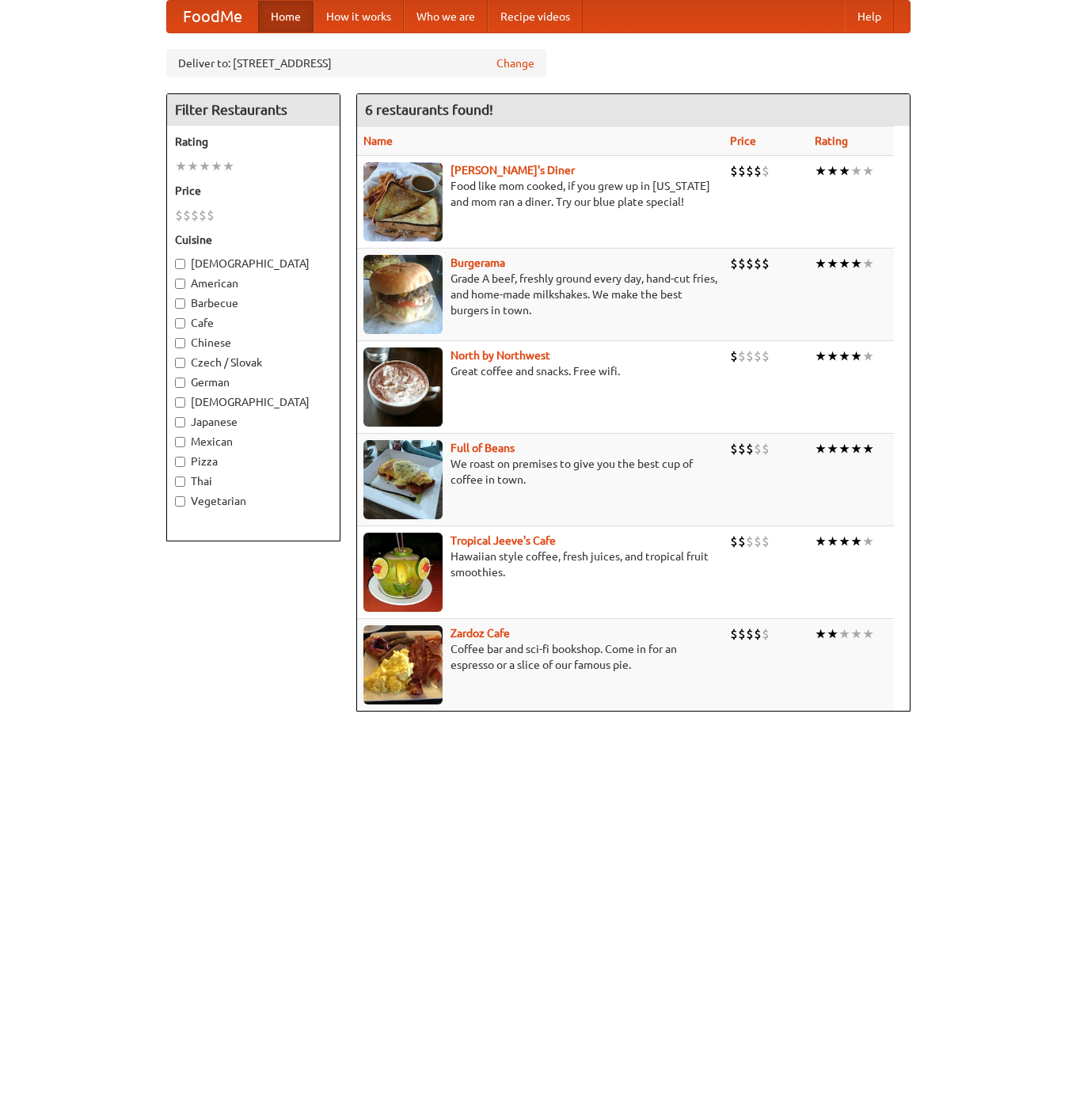 The width and height of the screenshot is (1076, 1120). Describe the element at coordinates (179, 323) in the screenshot. I see `input: Cafe` at that location.